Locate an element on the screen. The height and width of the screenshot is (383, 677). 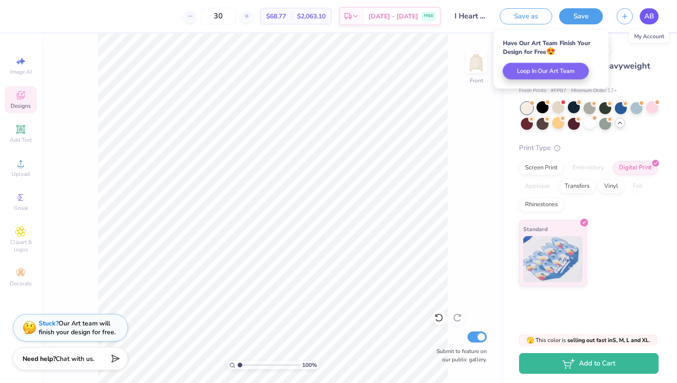
a: AB is located at coordinates (649, 16).